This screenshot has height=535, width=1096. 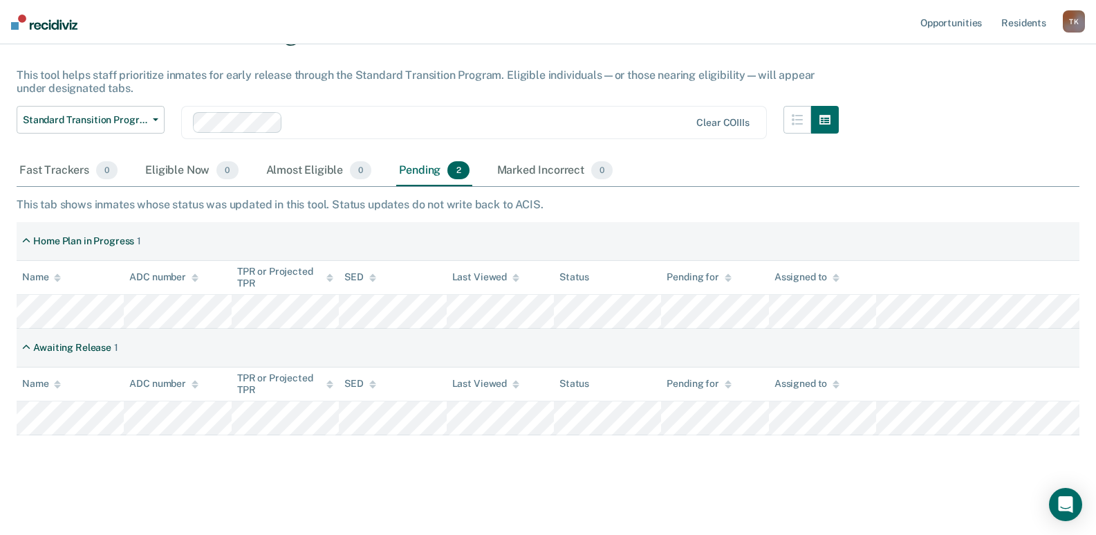 What do you see at coordinates (91, 120) in the screenshot?
I see `button: Standard Transition Program Release` at bounding box center [91, 120].